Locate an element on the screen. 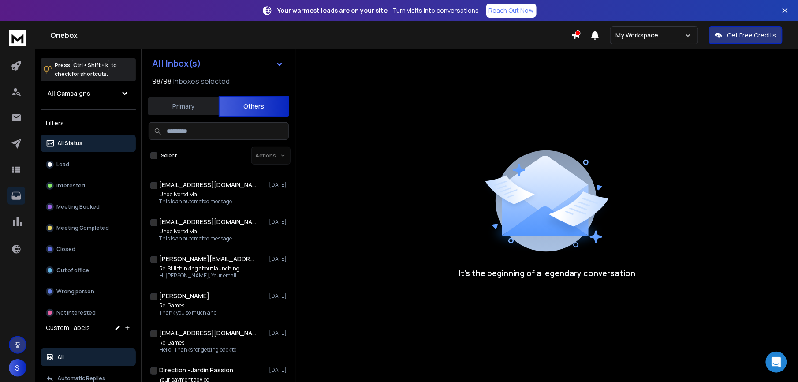  button: All Campaigns is located at coordinates (88, 93).